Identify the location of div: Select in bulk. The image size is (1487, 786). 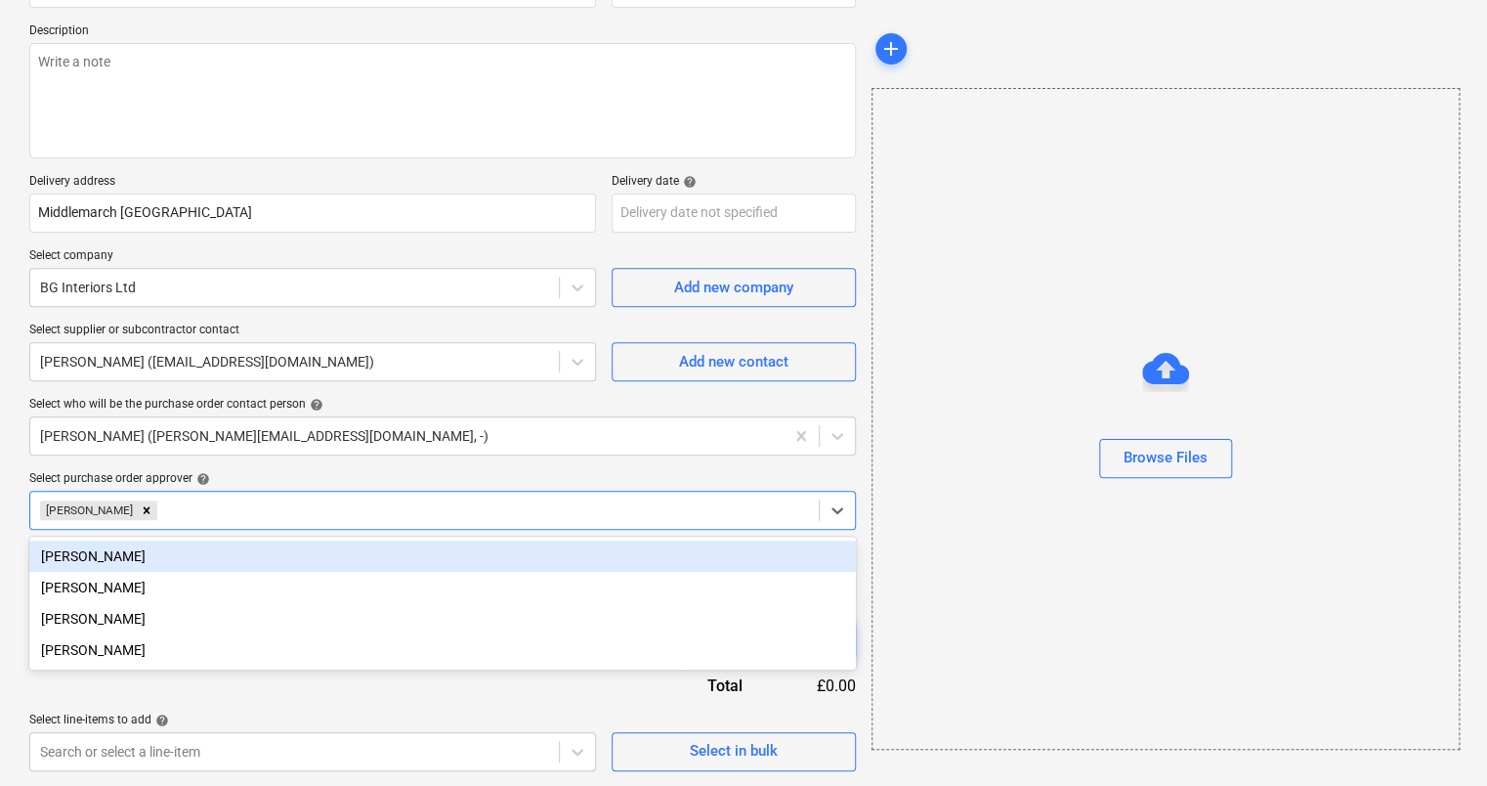
(734, 750).